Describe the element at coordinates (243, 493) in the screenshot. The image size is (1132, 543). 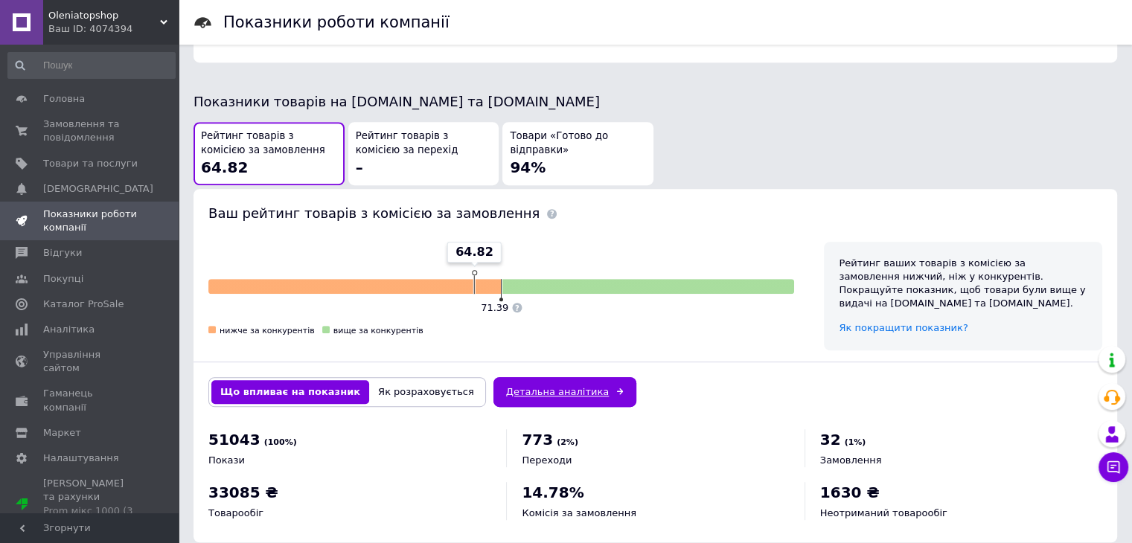
I see `span: 33085 ₴` at that location.